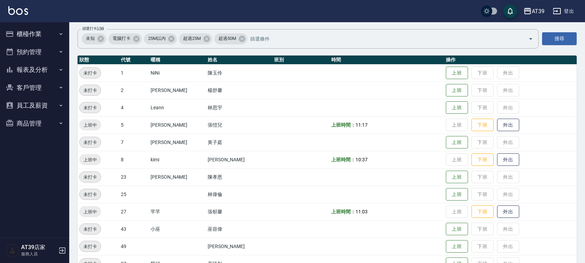  Describe the element at coordinates (239, 194) in the screenshot. I see `td: 林偉倫` at that location.